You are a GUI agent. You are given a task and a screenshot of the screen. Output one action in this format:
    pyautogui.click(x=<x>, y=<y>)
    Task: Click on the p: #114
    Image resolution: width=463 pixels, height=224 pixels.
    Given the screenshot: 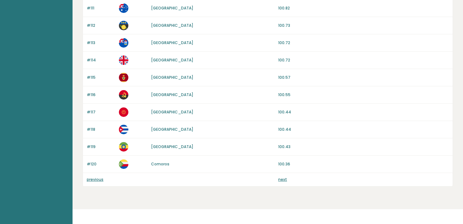 What is the action you would take?
    pyautogui.click(x=101, y=60)
    